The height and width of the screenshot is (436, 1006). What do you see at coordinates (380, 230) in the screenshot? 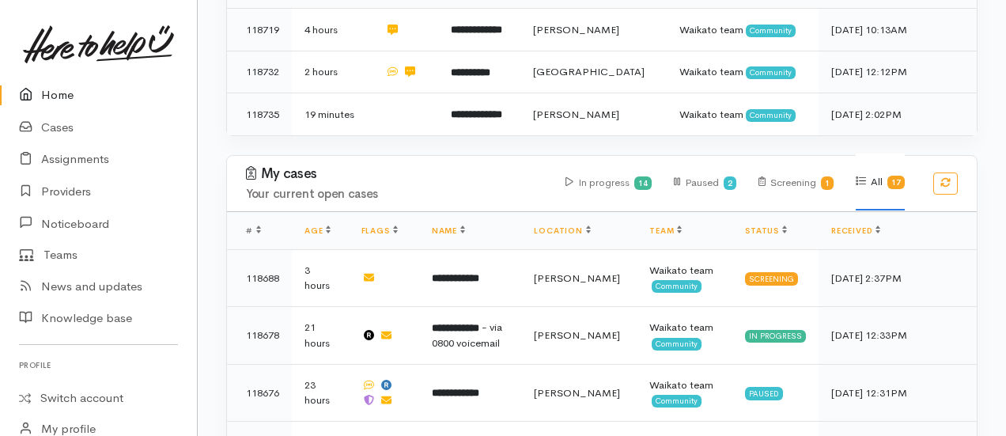
I see `a: Flags` at bounding box center [380, 230].